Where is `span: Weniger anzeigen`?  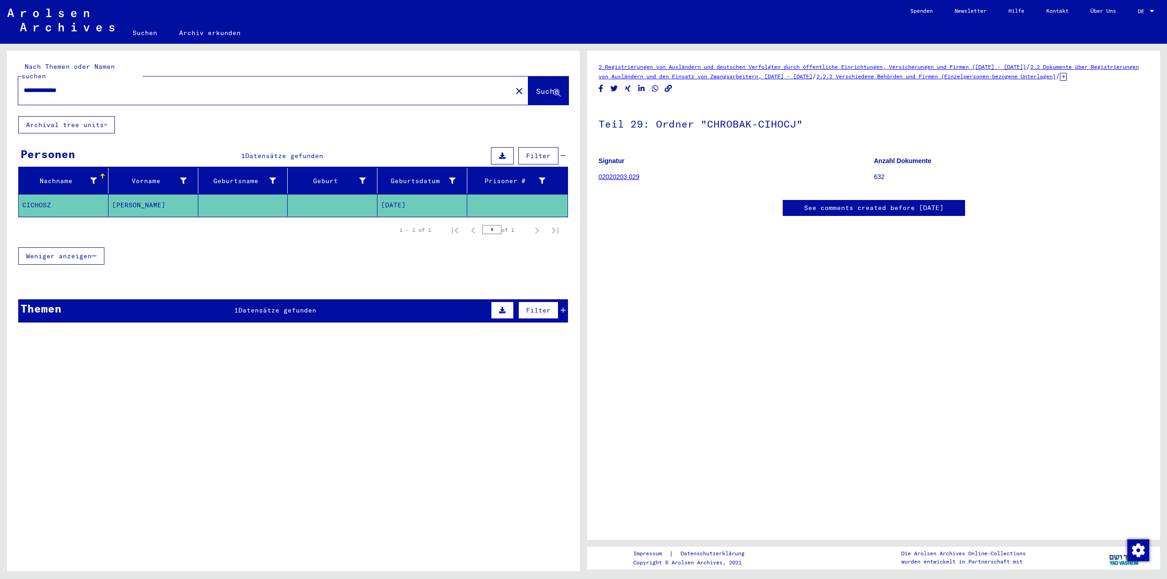
span: Weniger anzeigen is located at coordinates (59, 256).